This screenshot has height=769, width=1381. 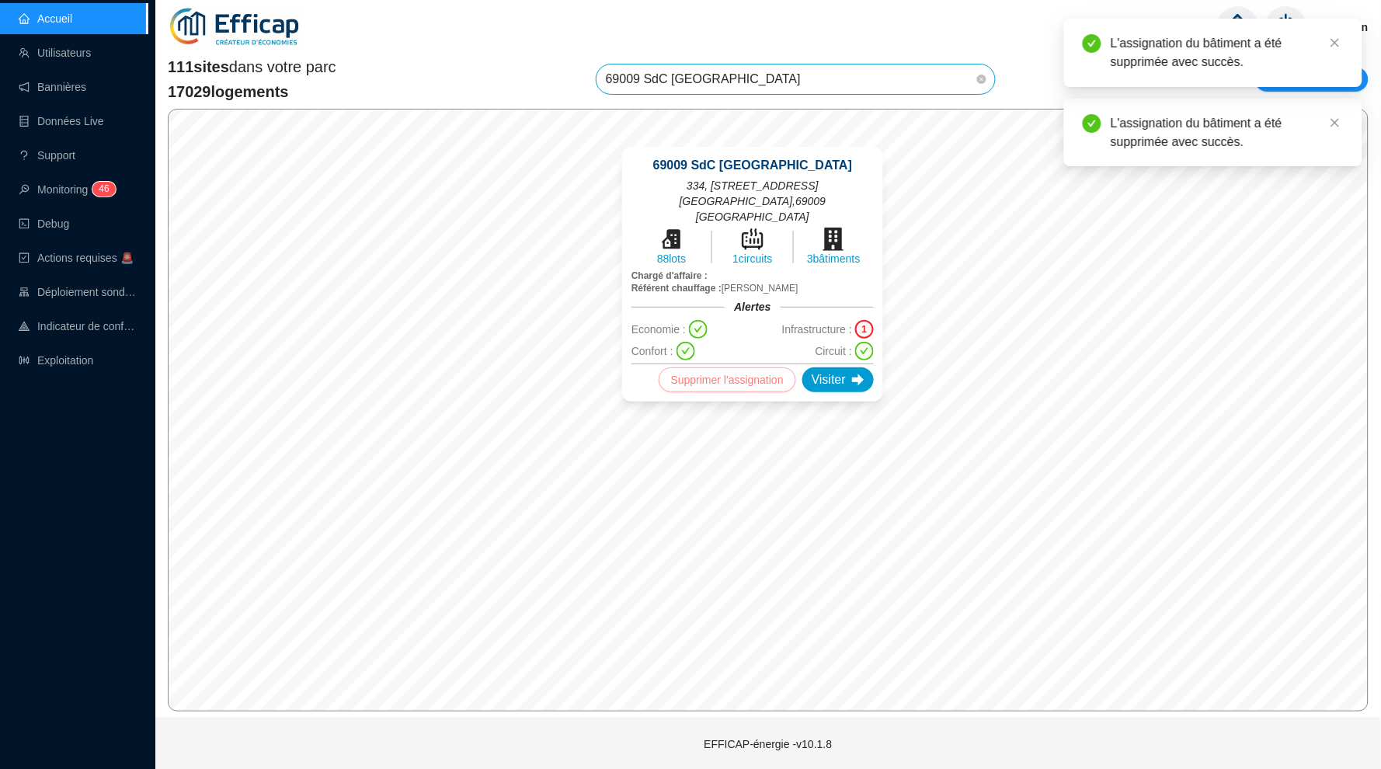 I want to click on span: close-circle, so click(x=982, y=79).